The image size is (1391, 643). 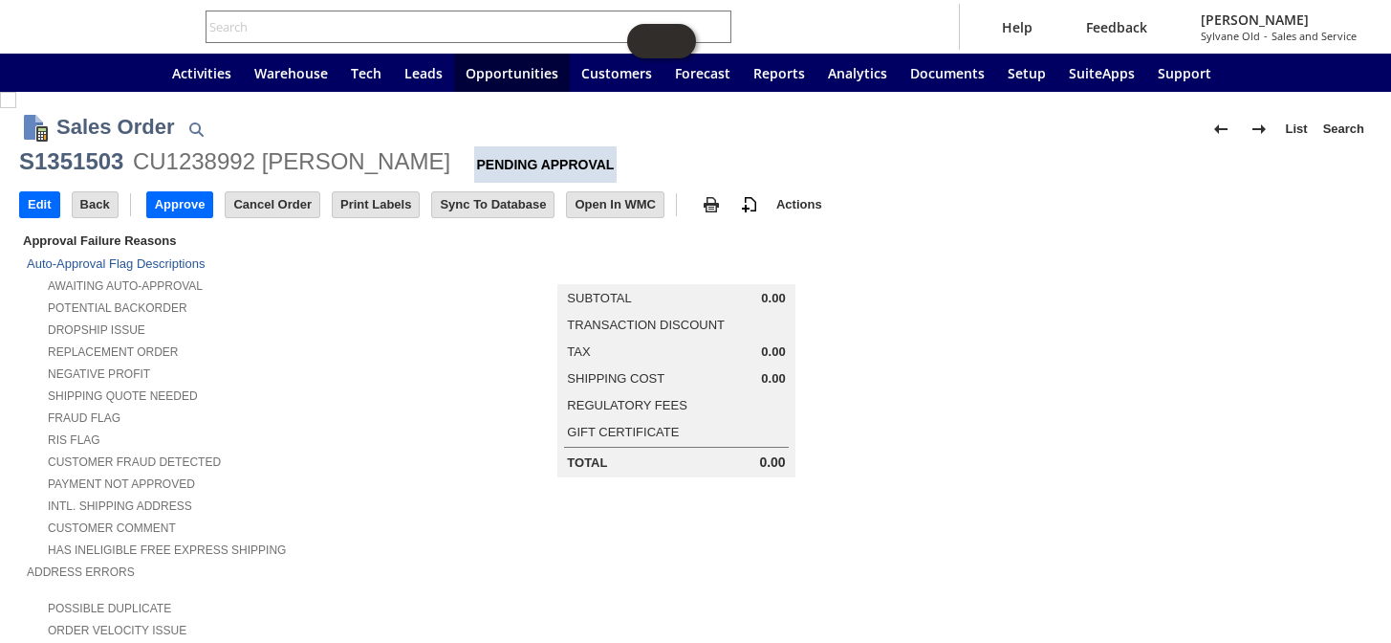 What do you see at coordinates (1102, 73) in the screenshot?
I see `span: SuiteApps` at bounding box center [1102, 73].